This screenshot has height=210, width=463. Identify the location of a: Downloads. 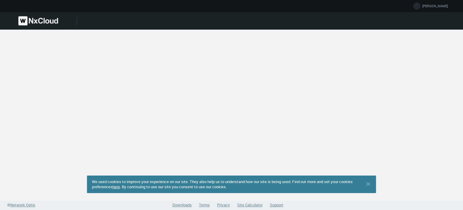
(182, 204).